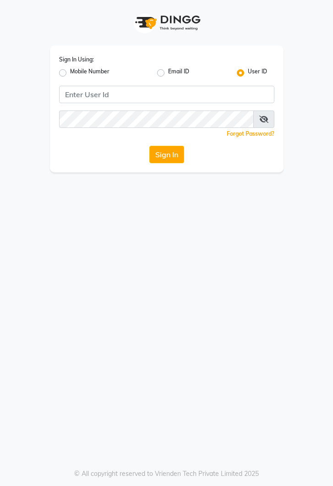  Describe the element at coordinates (90, 73) in the screenshot. I see `label: Mobile Number` at that location.